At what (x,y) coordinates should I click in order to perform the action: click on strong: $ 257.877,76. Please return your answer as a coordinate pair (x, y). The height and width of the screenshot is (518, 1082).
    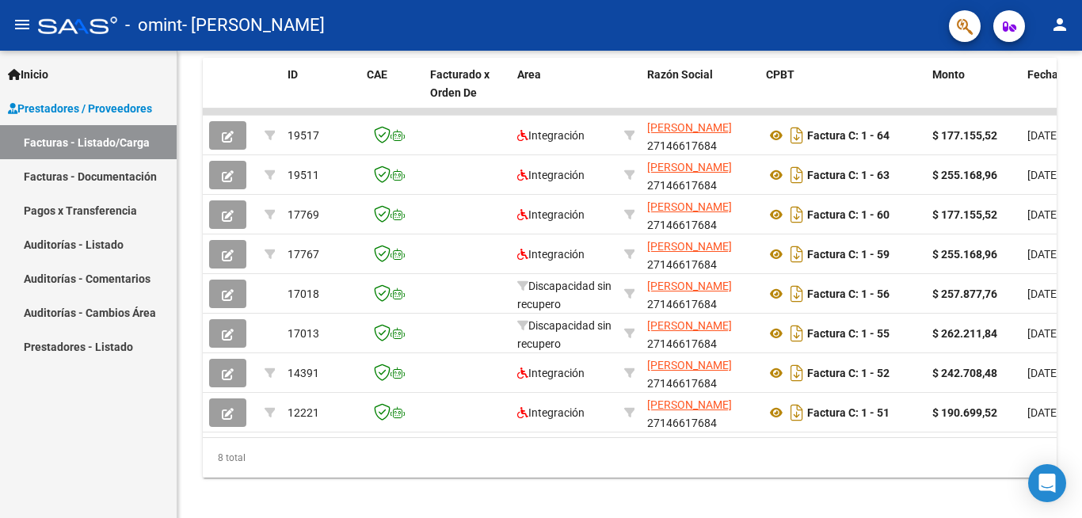
    Looking at the image, I should click on (965, 294).